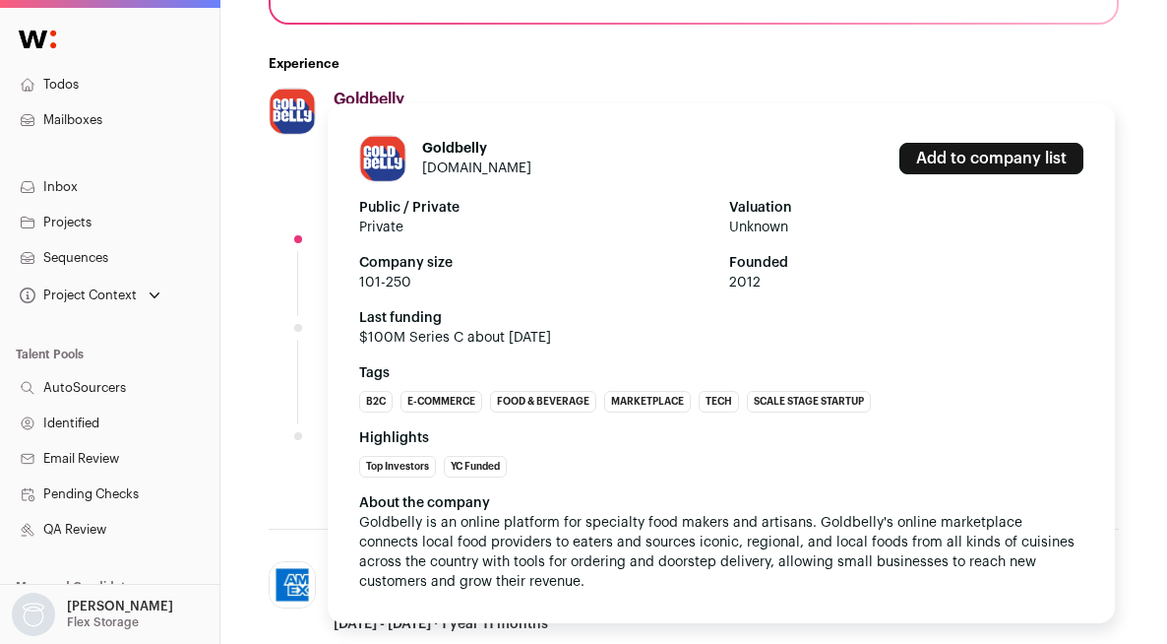  What do you see at coordinates (722, 373) in the screenshot?
I see `strong: Tags` at bounding box center [722, 373].